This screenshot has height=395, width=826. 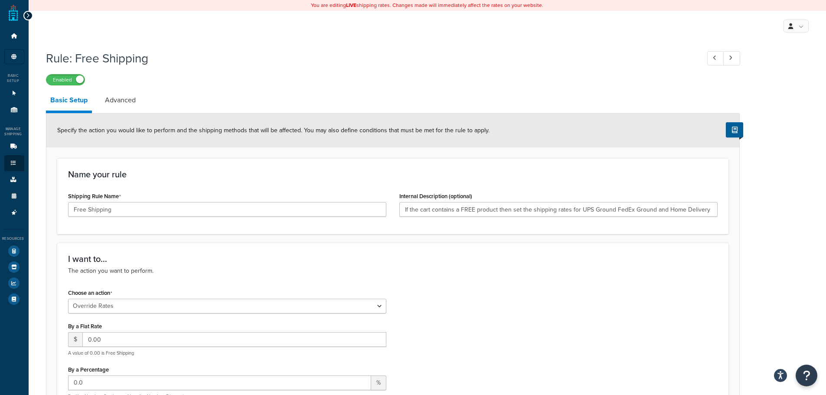 What do you see at coordinates (14, 251) in the screenshot?
I see `li: Test Your Rates` at bounding box center [14, 251].